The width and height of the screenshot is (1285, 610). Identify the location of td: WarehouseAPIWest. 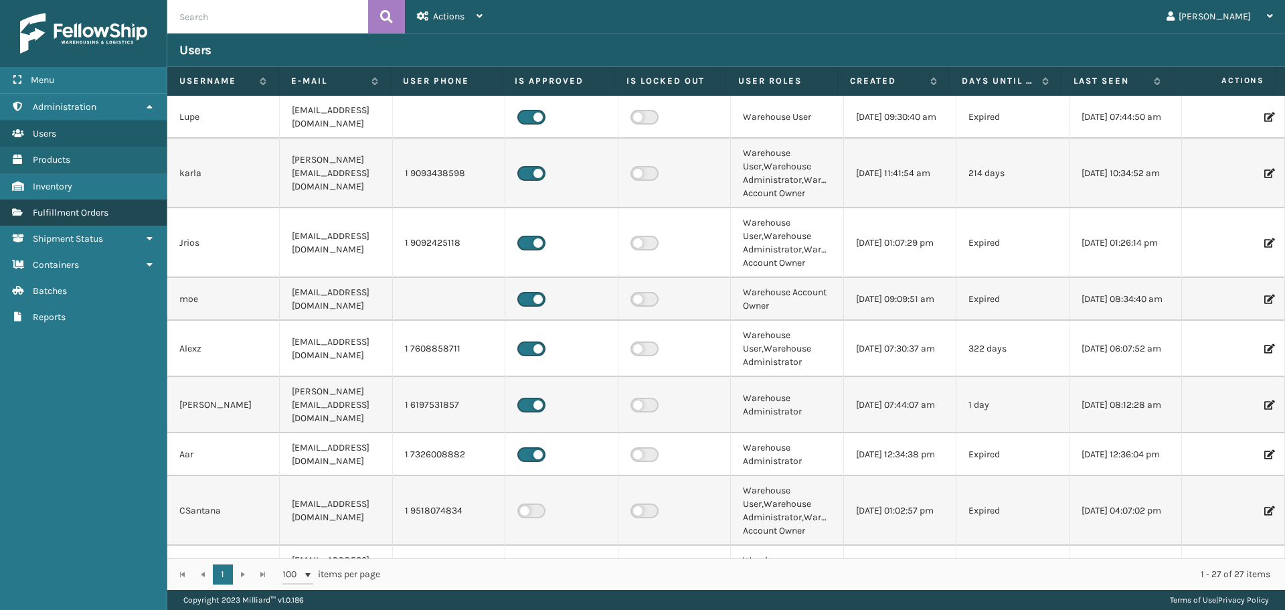
(224, 567).